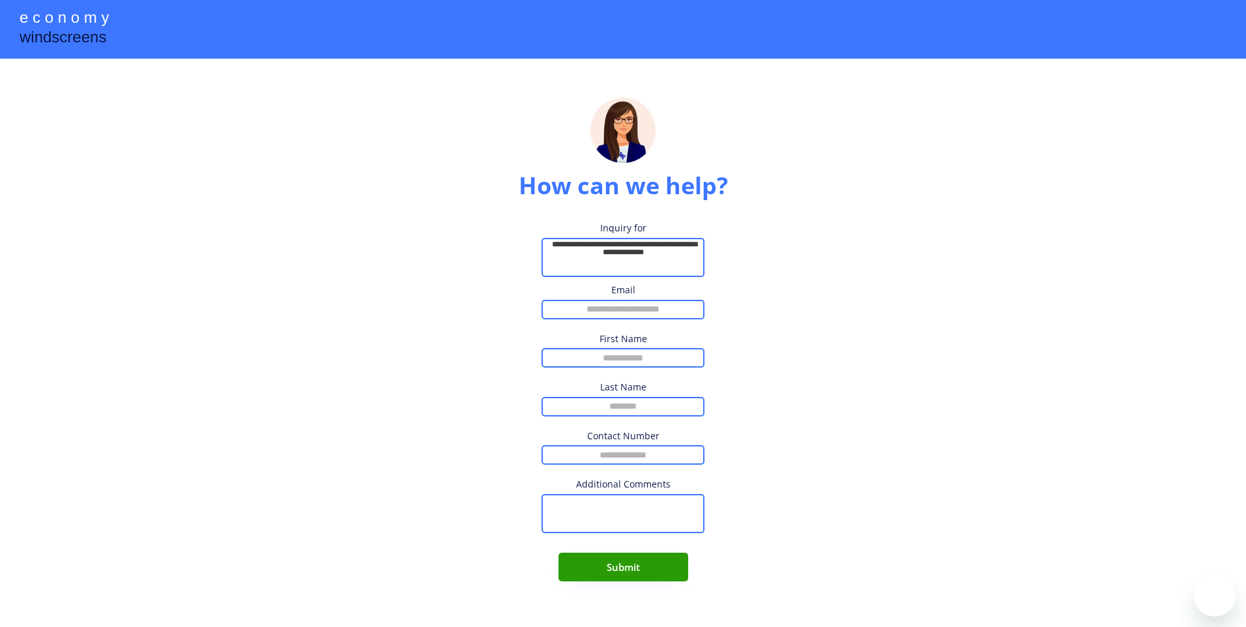  Describe the element at coordinates (623, 130) in the screenshot. I see `img: madeline.png` at that location.